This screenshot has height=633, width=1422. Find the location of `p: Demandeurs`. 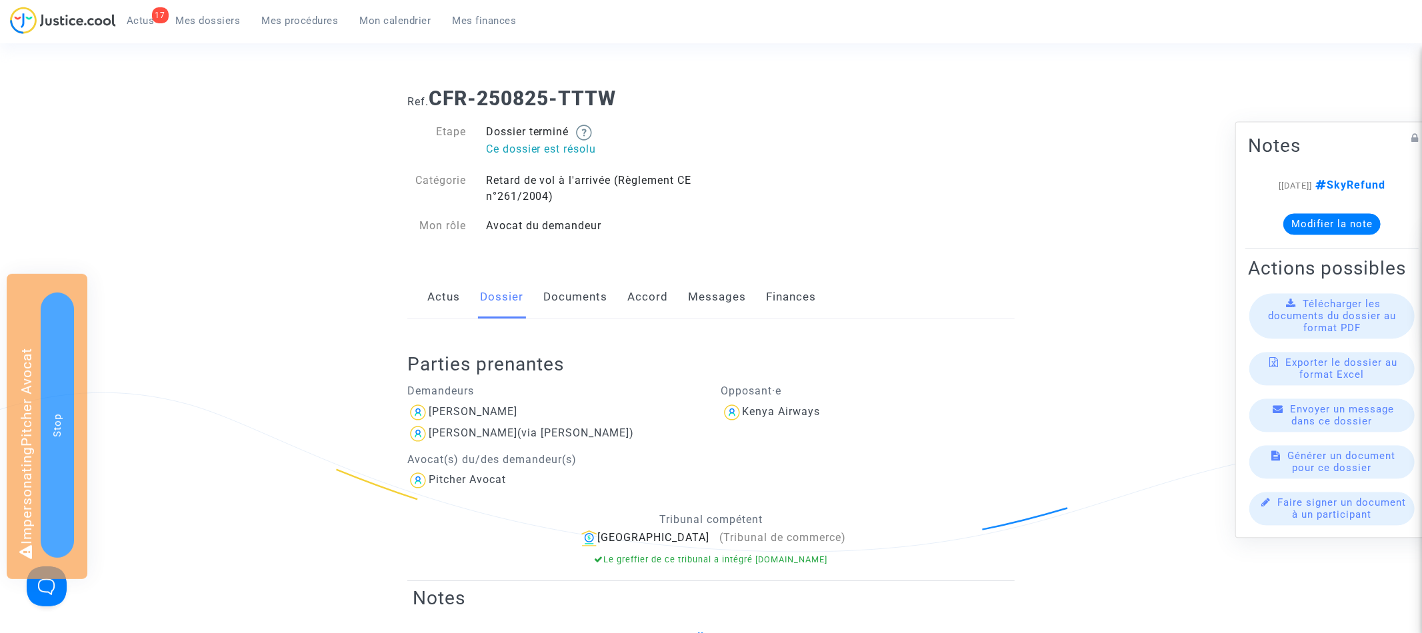

p: Demandeurs is located at coordinates (554, 391).